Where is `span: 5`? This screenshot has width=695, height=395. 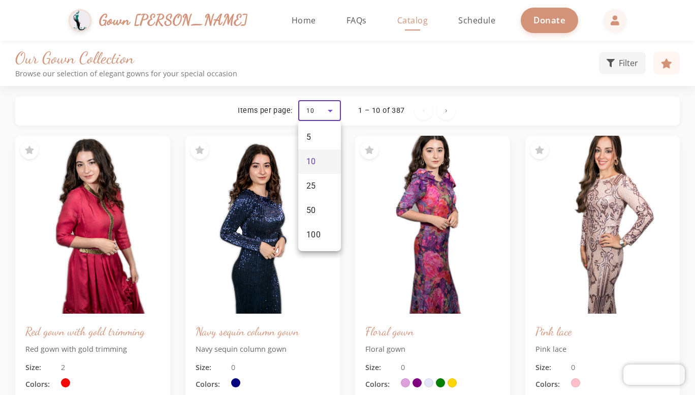
span: 5 is located at coordinates (309, 137).